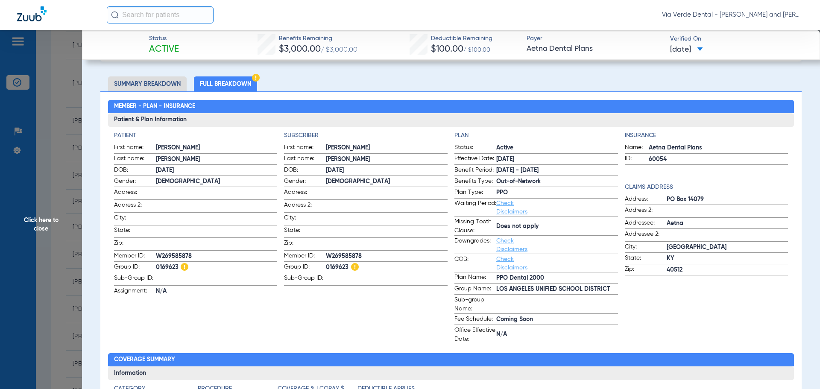 The height and width of the screenshot is (389, 820). I want to click on app-breakdown-title: Claims Address, so click(706, 187).